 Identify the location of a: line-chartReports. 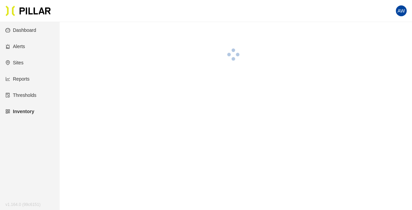
(17, 79).